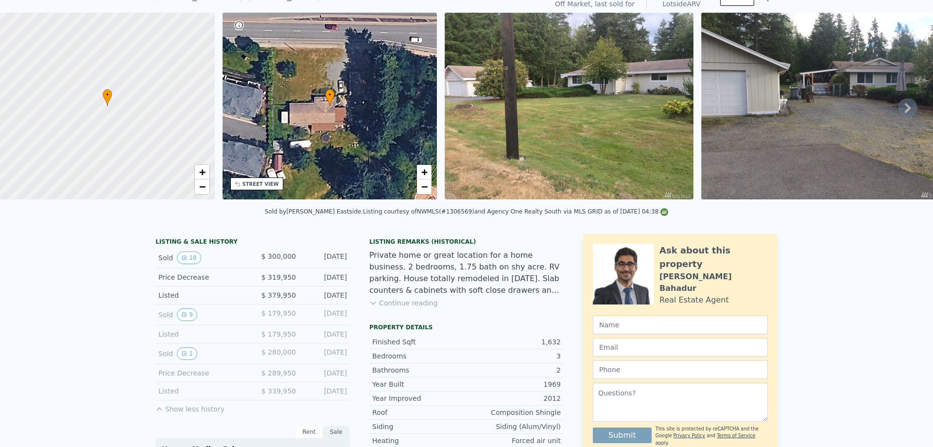  Describe the element at coordinates (514, 342) in the screenshot. I see `div: 1,632` at that location.